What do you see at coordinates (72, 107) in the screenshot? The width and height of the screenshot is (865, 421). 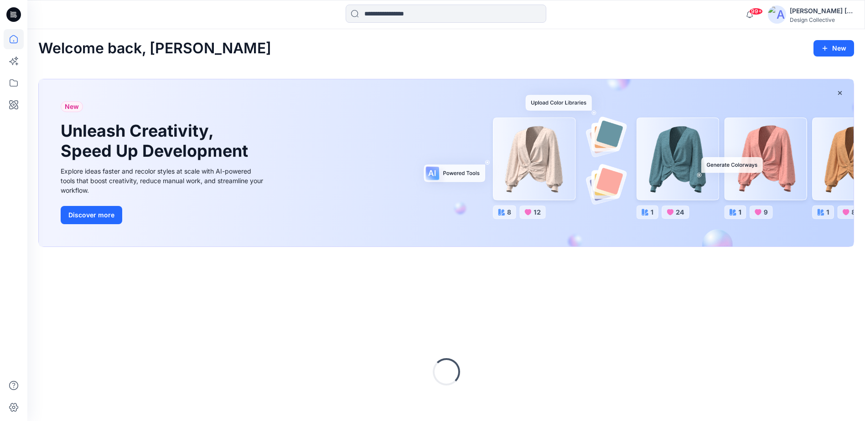 I see `span: New` at bounding box center [72, 107].